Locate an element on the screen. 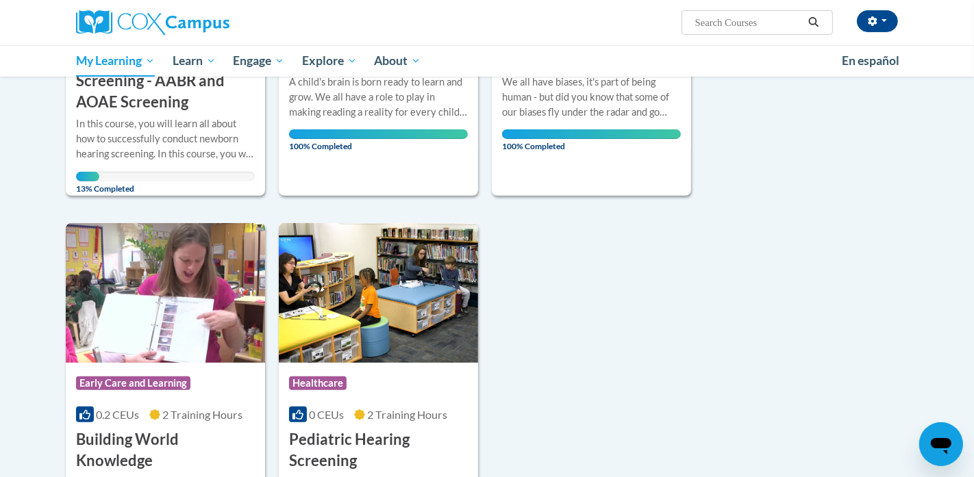  span: Learn is located at coordinates (194, 61).